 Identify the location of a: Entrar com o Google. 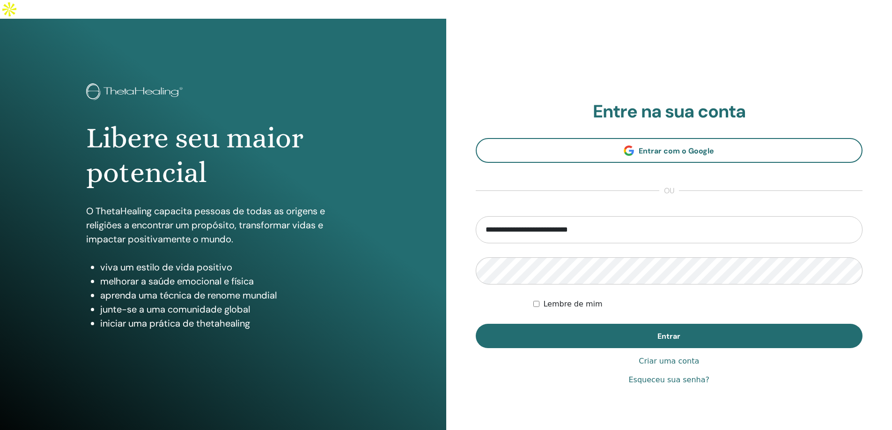
(669, 150).